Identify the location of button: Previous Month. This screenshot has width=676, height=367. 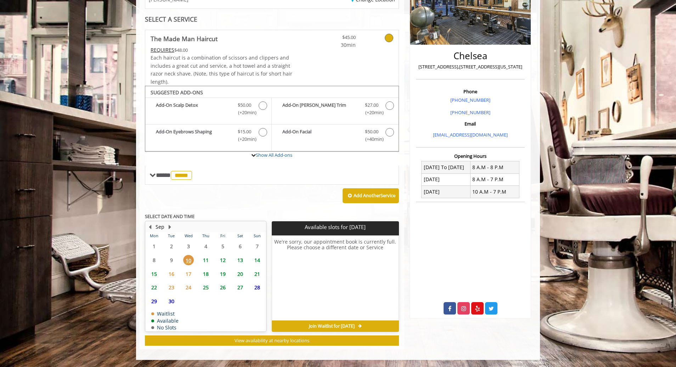
(150, 227).